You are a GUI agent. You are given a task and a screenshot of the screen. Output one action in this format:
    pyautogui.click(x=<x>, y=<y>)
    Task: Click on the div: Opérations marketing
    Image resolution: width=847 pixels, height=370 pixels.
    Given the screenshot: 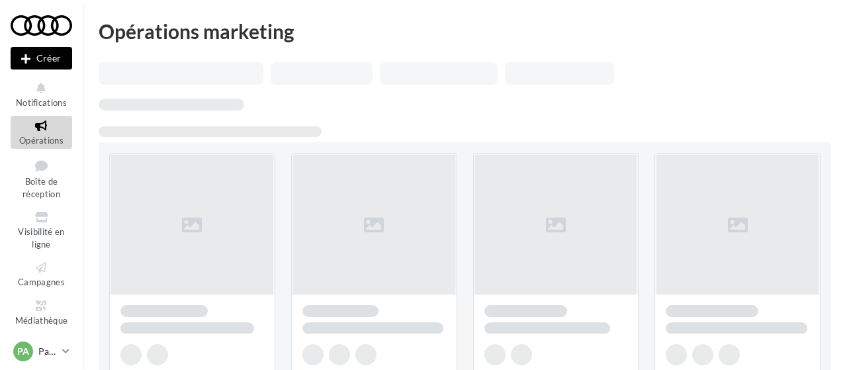 What is the action you would take?
    pyautogui.click(x=464, y=31)
    